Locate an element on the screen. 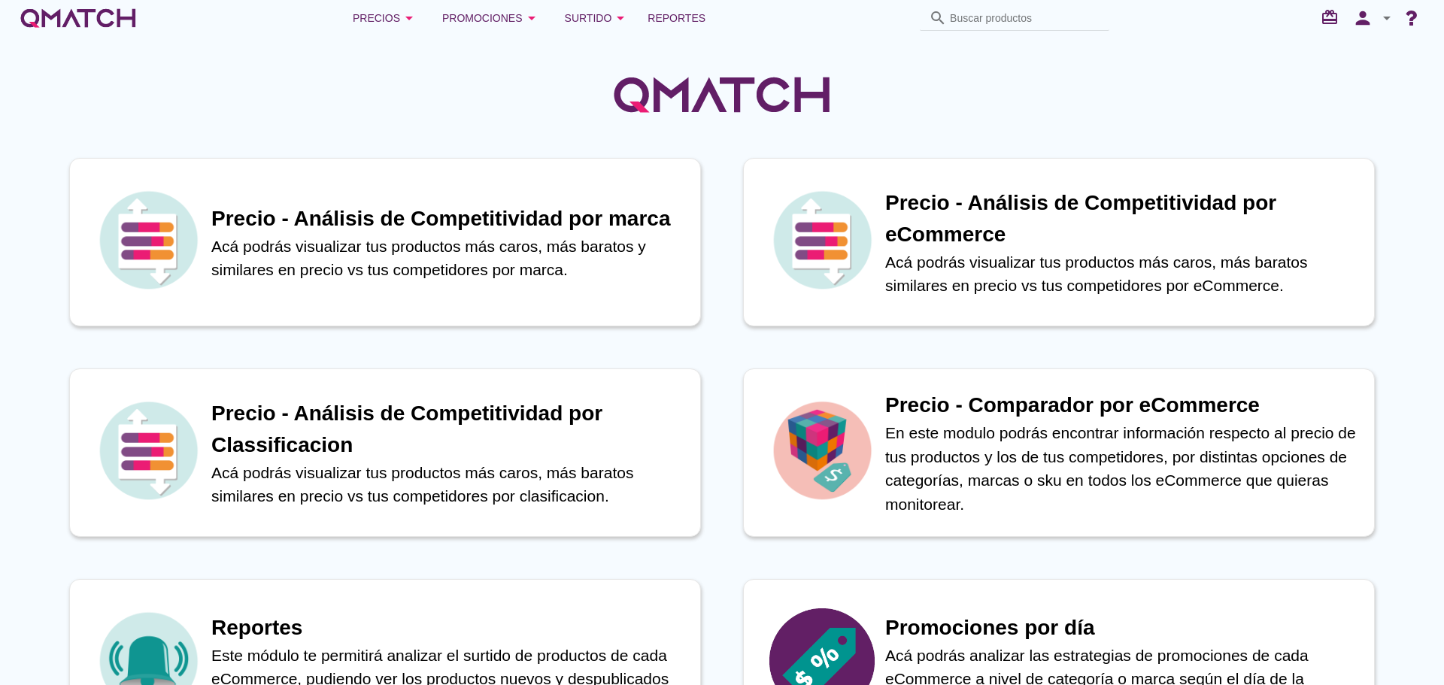  i: redeem is located at coordinates (1333, 17).